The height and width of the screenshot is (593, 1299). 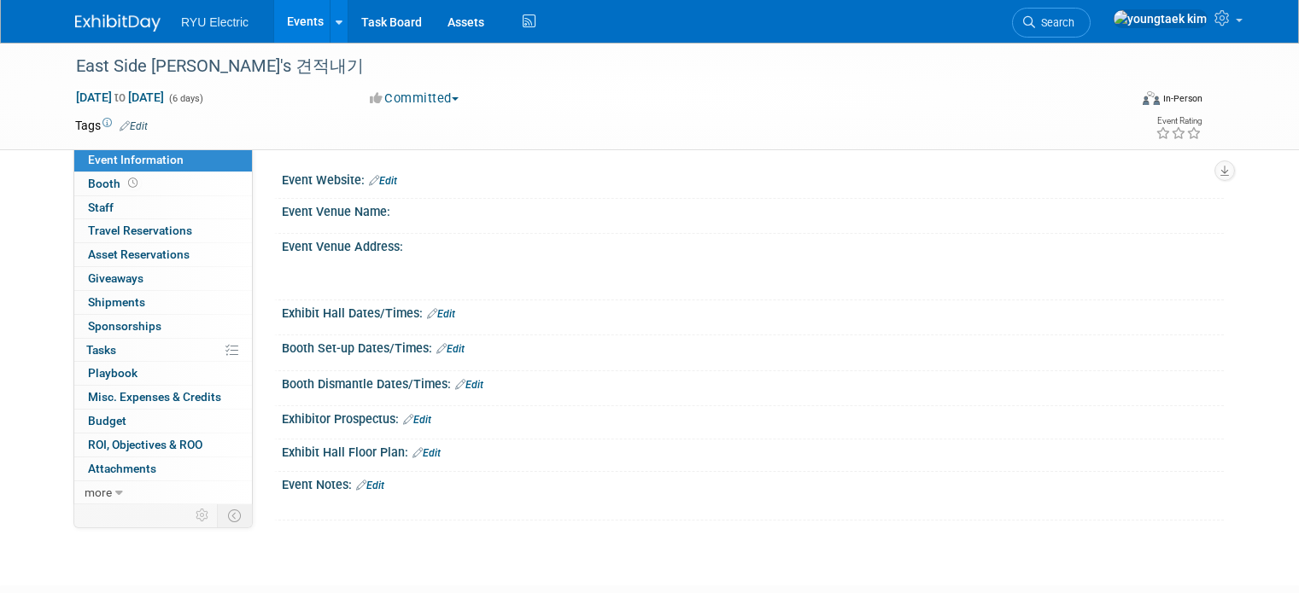 What do you see at coordinates (163, 445) in the screenshot?
I see `a: ROI, Objectives & ROO` at bounding box center [163, 445].